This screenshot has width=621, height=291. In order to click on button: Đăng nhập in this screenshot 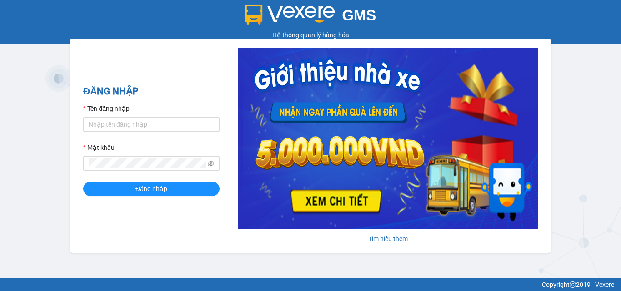, I will do `click(151, 189)`.